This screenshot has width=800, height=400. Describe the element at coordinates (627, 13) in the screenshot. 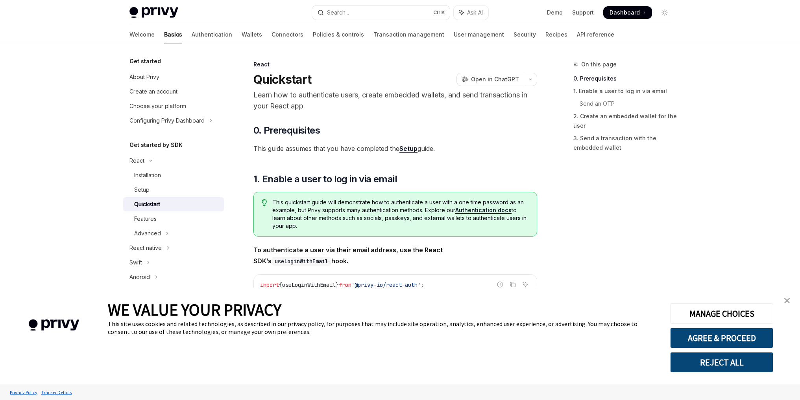

I see `a: Dashboard` at that location.